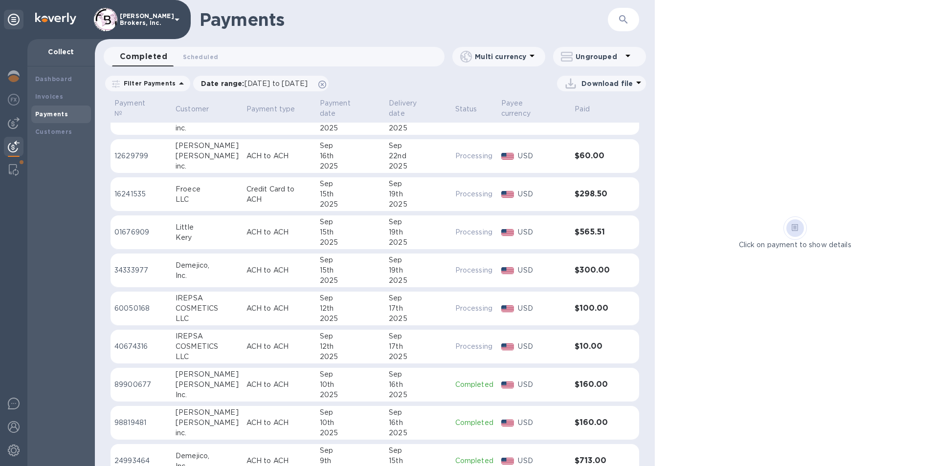  I want to click on span: Delivery date, so click(417, 109).